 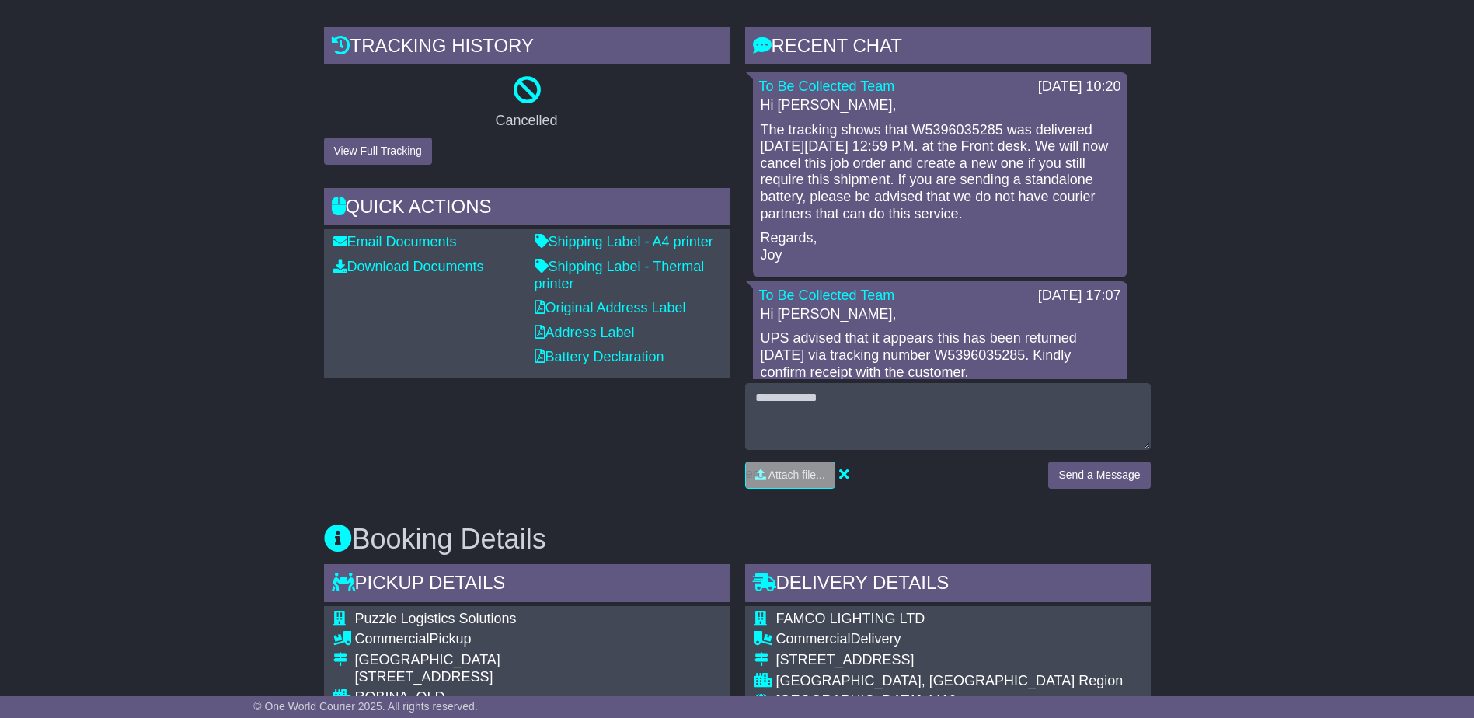 I want to click on button: Send a Message, so click(x=1098, y=475).